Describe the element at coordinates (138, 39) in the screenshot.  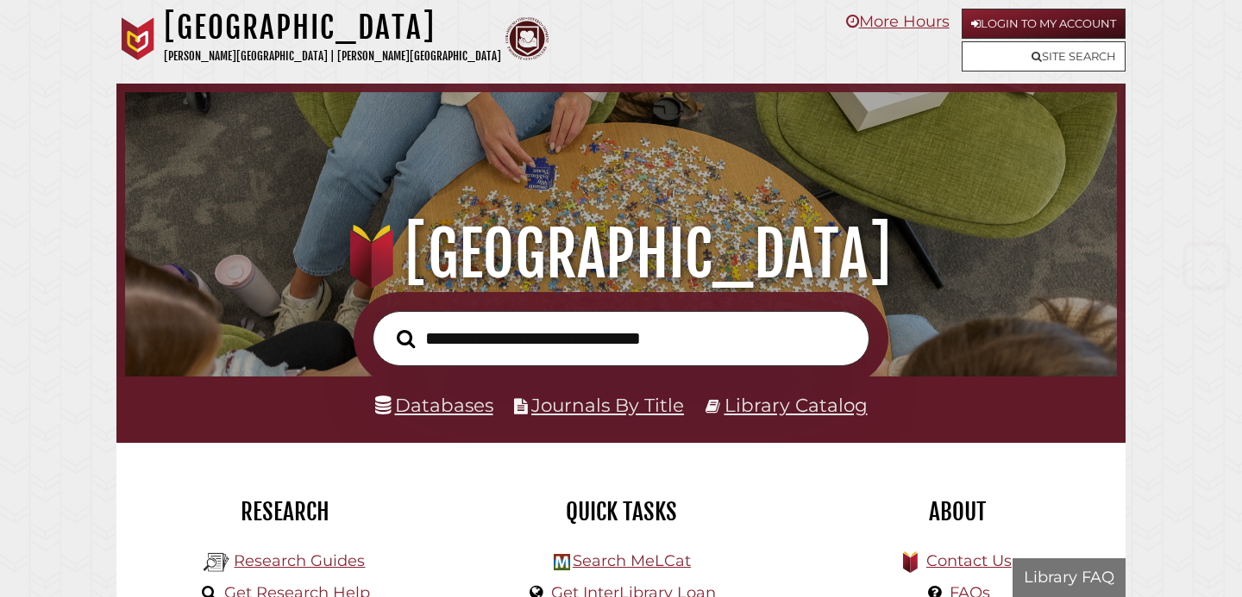
I see `img: Calvin University` at that location.